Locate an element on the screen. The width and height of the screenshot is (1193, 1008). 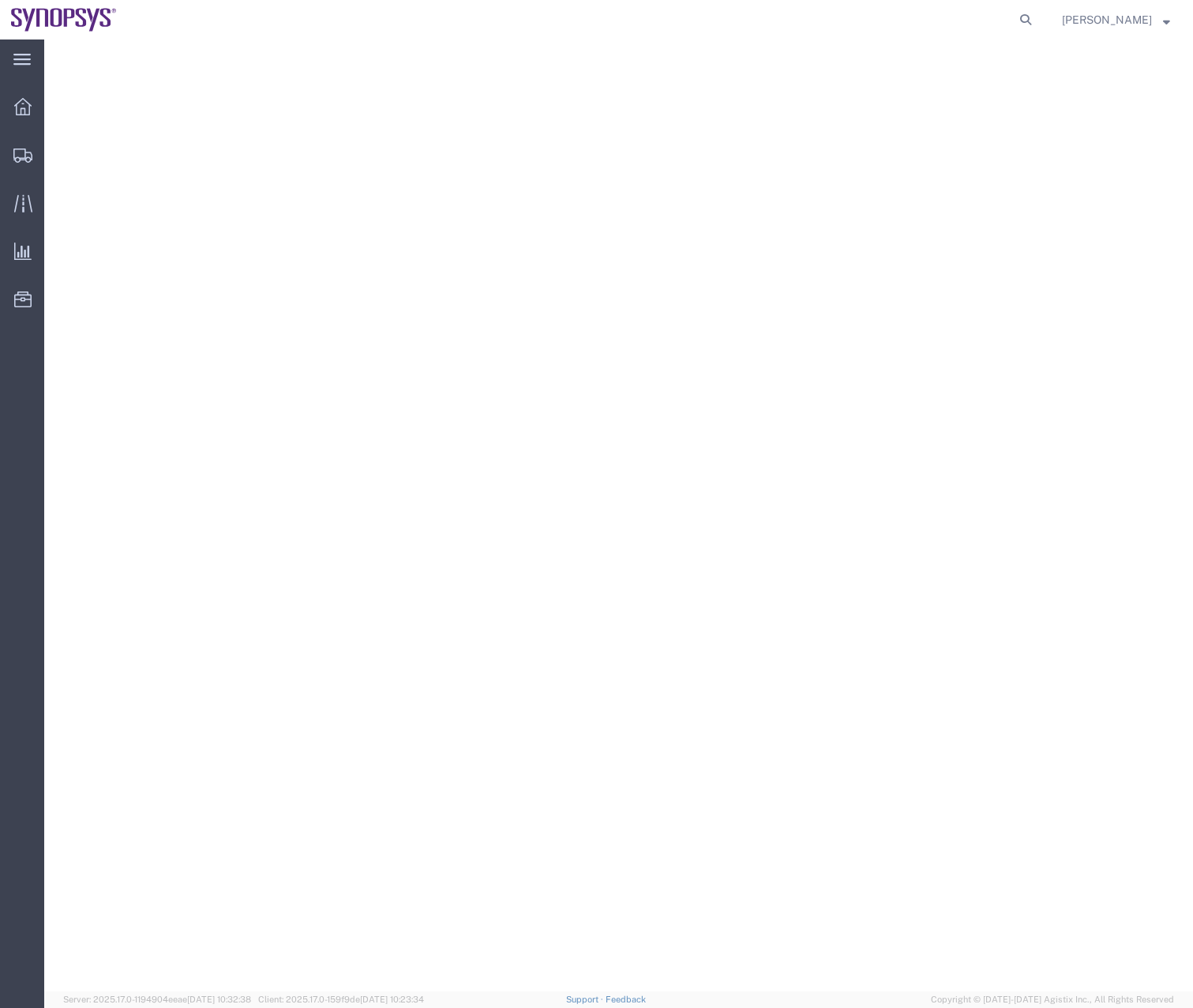
span: Zach Anderson is located at coordinates (1108, 20).